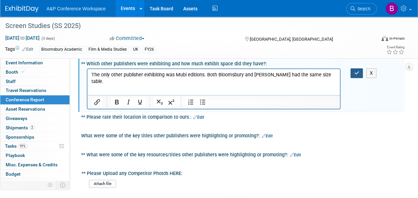 The width and height of the screenshot is (418, 198). Describe the element at coordinates (372, 73) in the screenshot. I see `button: X` at that location.